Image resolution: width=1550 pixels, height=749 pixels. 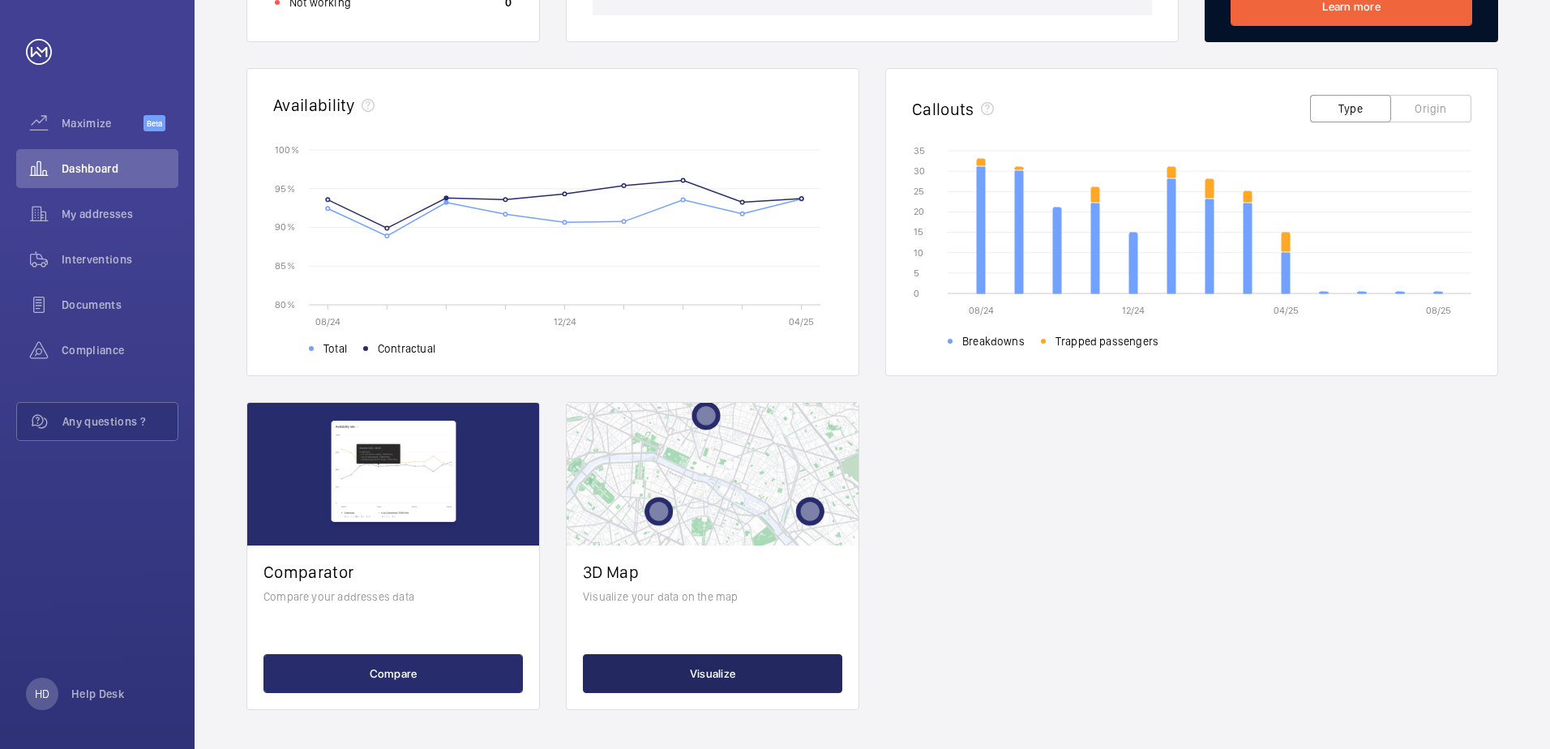 I want to click on text: 85 %, so click(x=284, y=266).